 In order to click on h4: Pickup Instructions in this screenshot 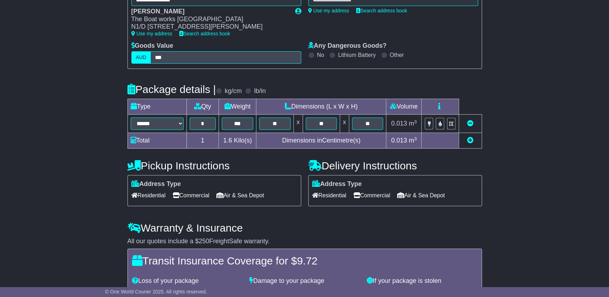, I will do `click(214, 165)`.